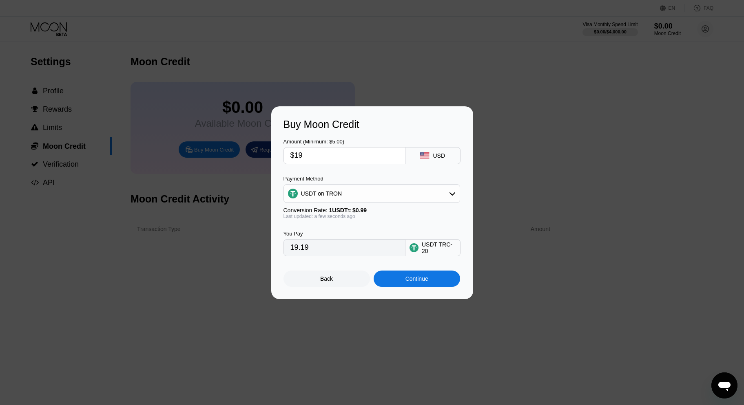  What do you see at coordinates (372, 179) in the screenshot?
I see `div: Payment Method` at bounding box center [372, 179].